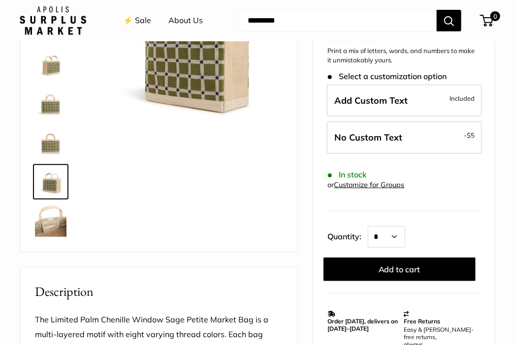  Describe the element at coordinates (158, 292) in the screenshot. I see `h2: Description` at that location.